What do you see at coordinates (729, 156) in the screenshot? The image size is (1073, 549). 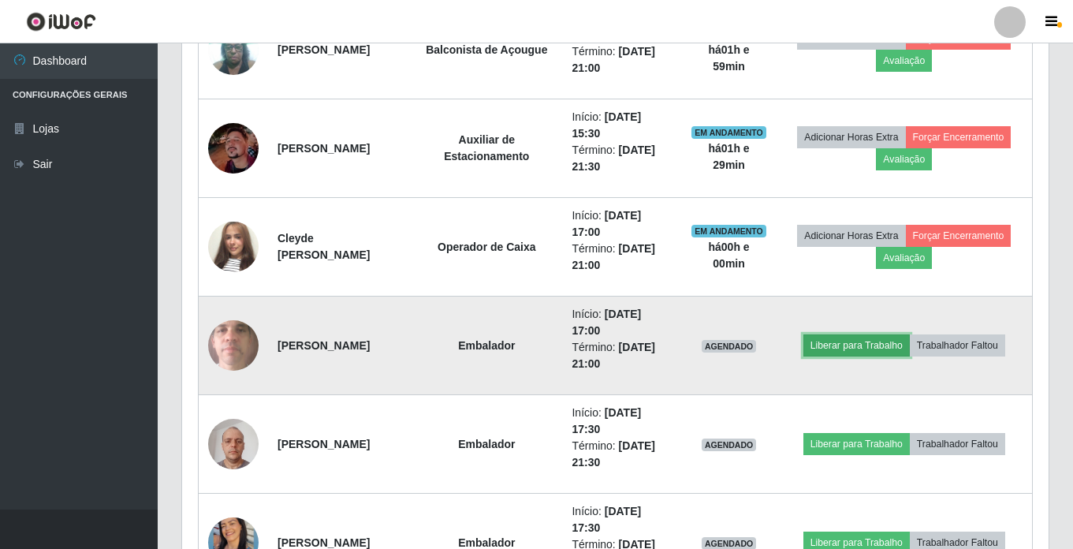 I see `strong: há 01 h e 29 min` at bounding box center [729, 156].